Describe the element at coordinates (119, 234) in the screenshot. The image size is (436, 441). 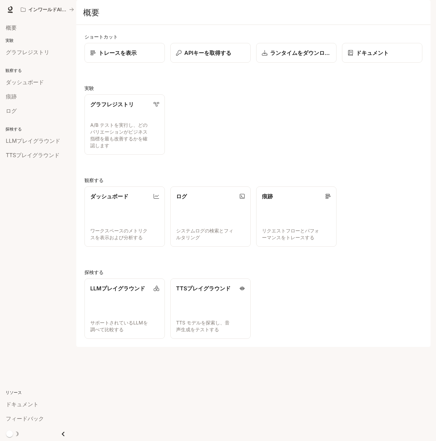
I see `font: ワークスペースのメトリクスを表示および分析する` at that location.